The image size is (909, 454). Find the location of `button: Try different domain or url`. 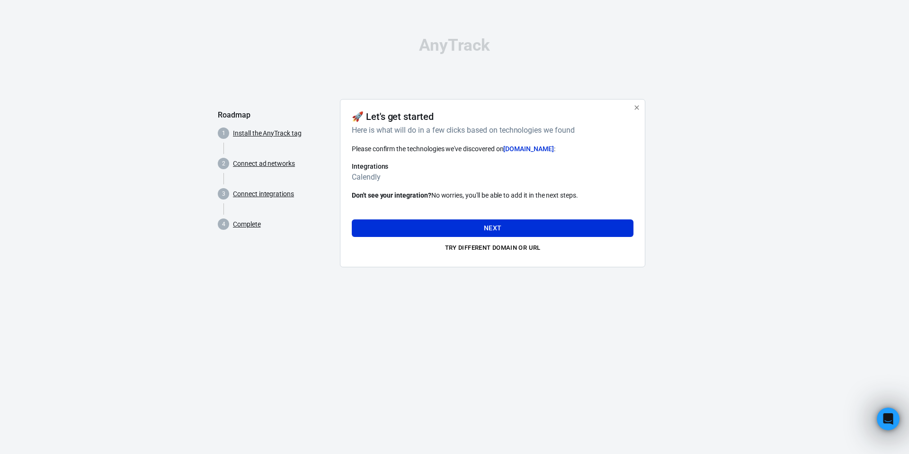

button: Try different domain or url is located at coordinates (493, 248).